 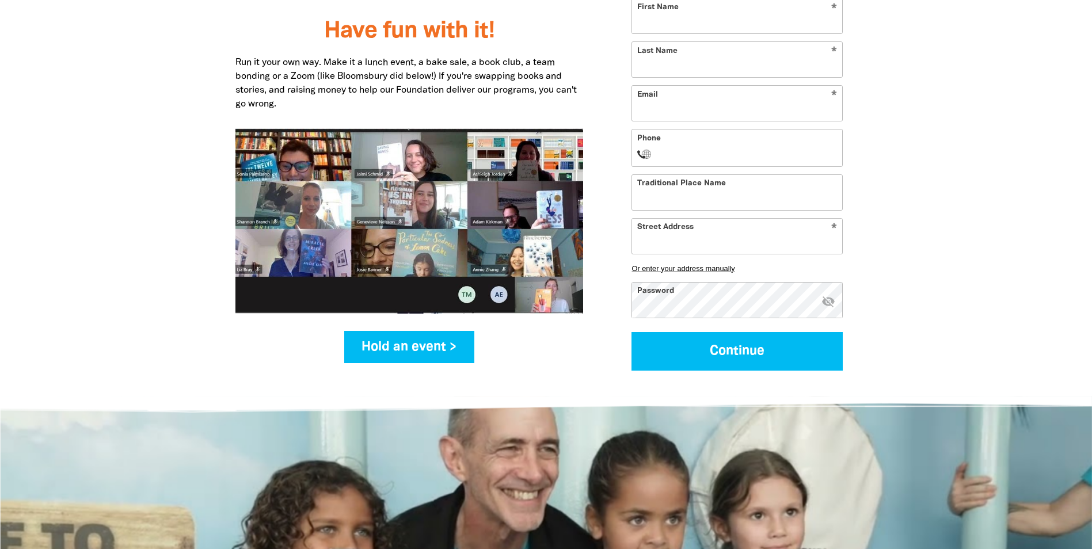 What do you see at coordinates (409, 31) in the screenshot?
I see `span: Have fun with it!` at bounding box center [409, 31].